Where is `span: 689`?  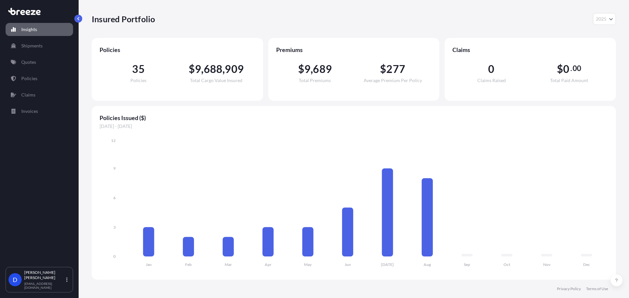
span: 689 is located at coordinates (322, 69).